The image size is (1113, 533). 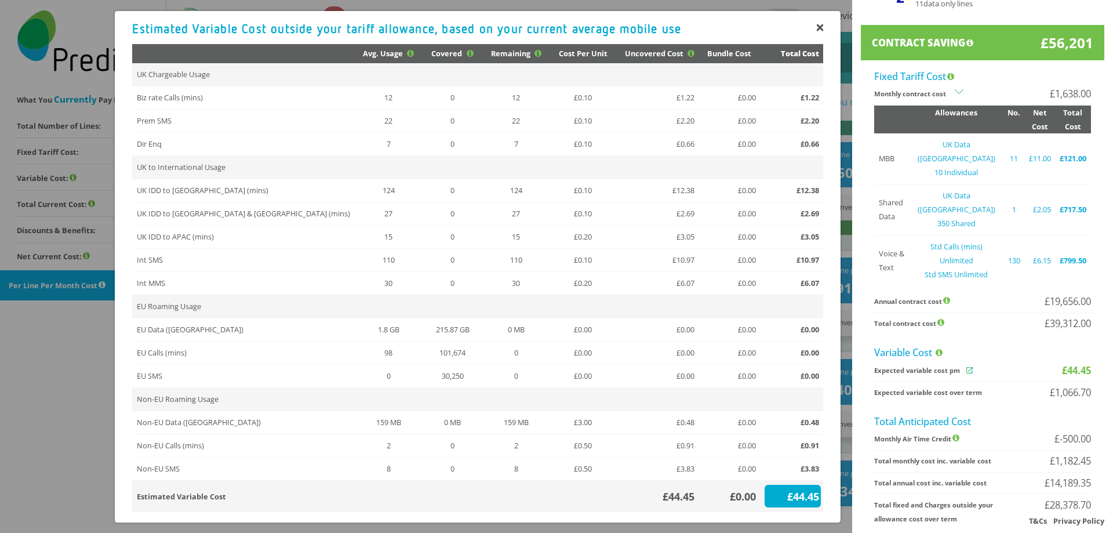 What do you see at coordinates (243, 75) in the screenshot?
I see `td: UK Chargeable Usage` at bounding box center [243, 75].